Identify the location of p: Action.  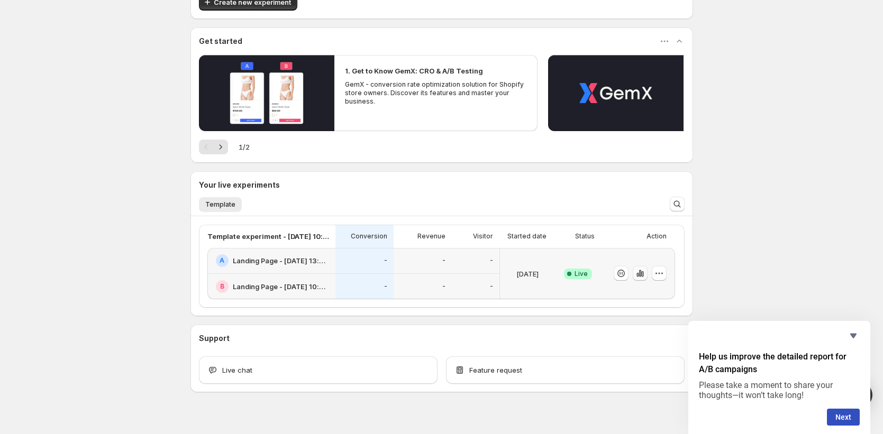
(657, 236).